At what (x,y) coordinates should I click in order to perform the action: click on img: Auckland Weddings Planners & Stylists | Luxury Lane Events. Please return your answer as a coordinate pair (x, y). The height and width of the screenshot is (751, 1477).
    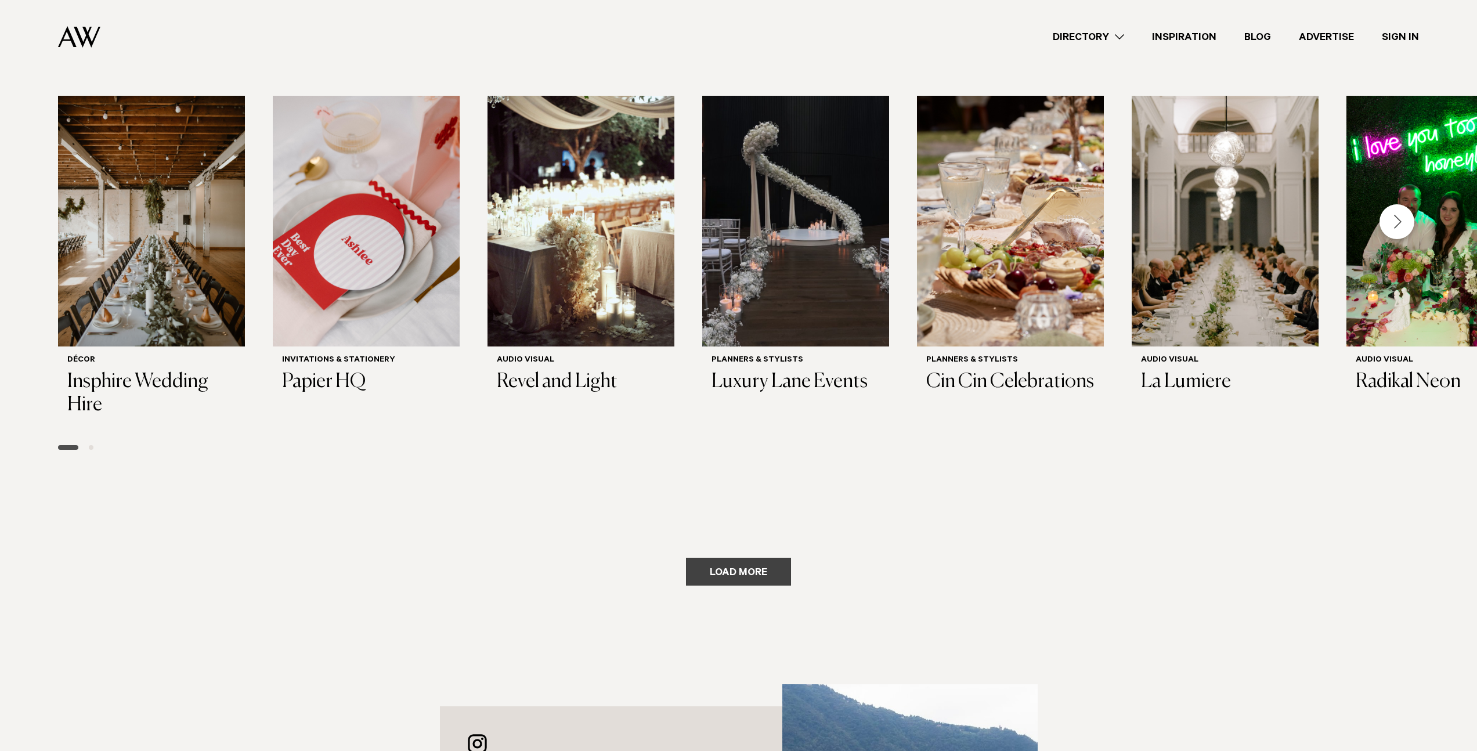
    Looking at the image, I should click on (796, 221).